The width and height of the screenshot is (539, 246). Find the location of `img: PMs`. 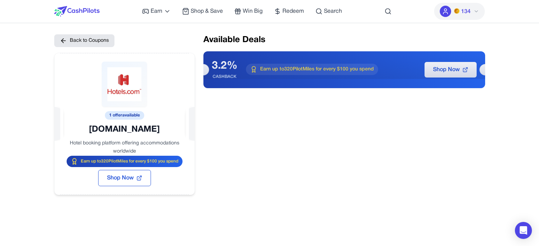

img: PMs is located at coordinates (457, 11).